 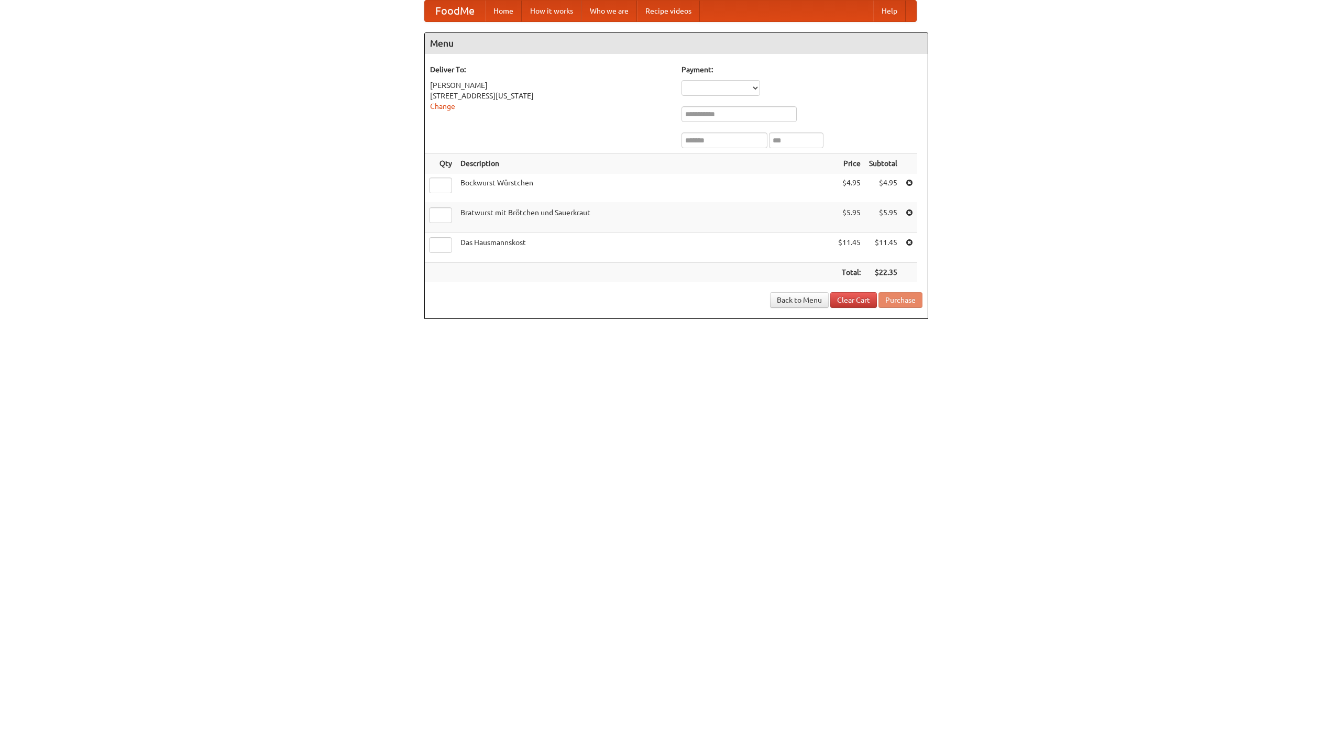 I want to click on td: Bockwurst Würstchen, so click(x=645, y=188).